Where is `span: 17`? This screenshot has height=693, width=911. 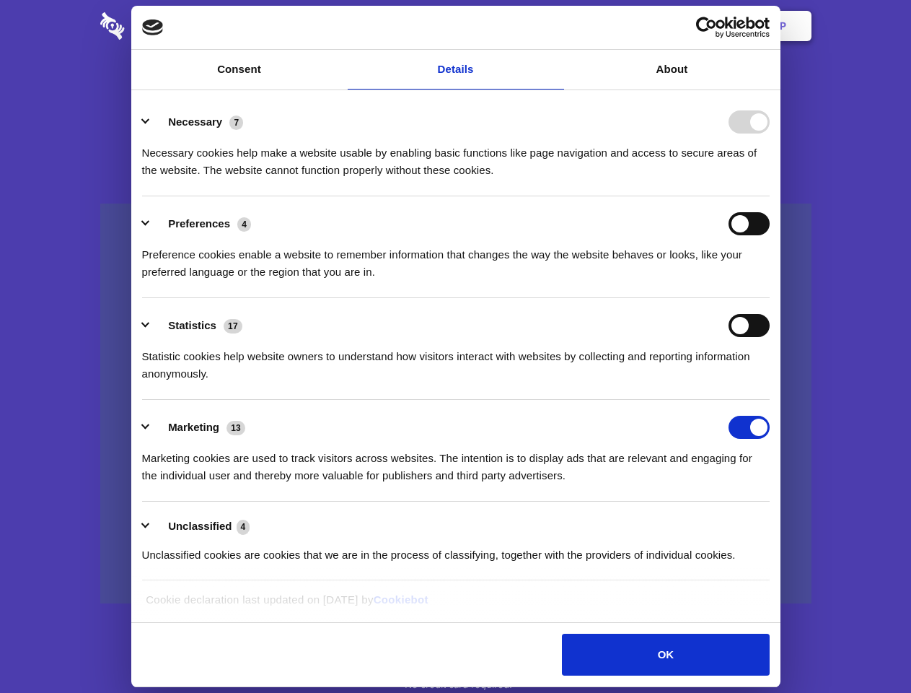
span: 17 is located at coordinates (233, 326).